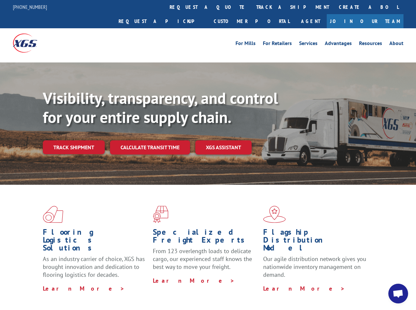  Describe the element at coordinates (370, 44) in the screenshot. I see `a: Resources` at that location.